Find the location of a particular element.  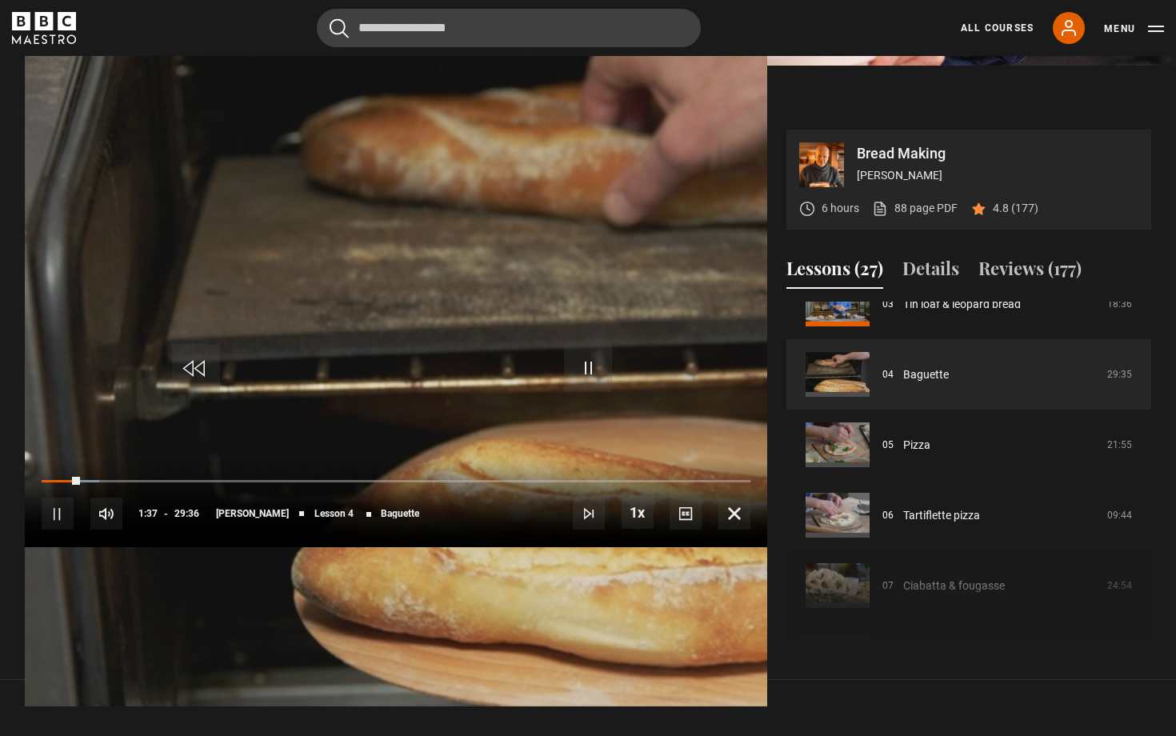

a: Baguette is located at coordinates (926, 375).